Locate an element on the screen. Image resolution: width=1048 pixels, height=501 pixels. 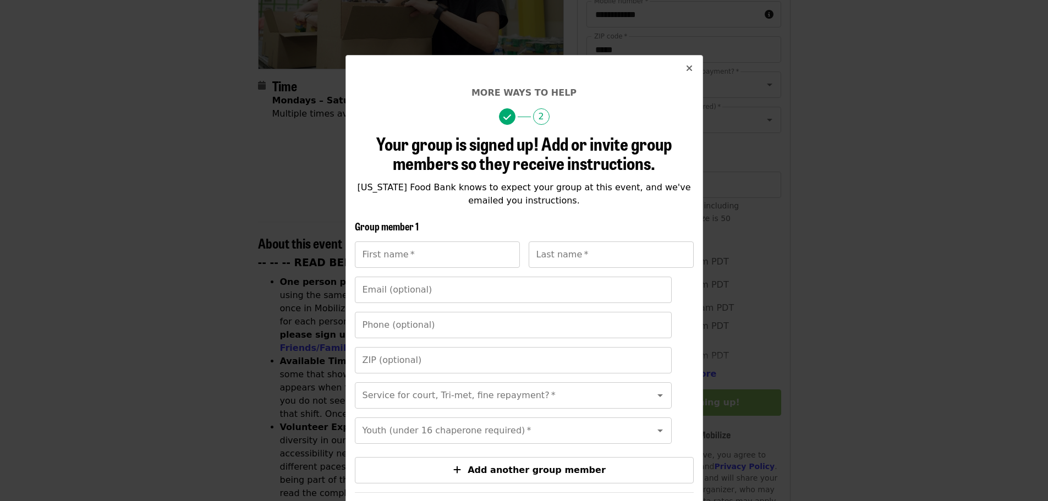
button: Add another group member is located at coordinates (525, 471).